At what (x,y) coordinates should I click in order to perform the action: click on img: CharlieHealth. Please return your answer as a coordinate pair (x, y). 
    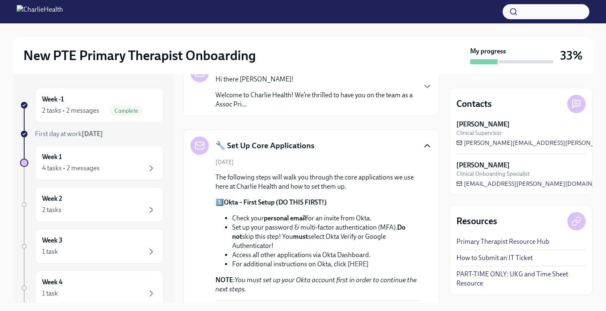
    Looking at the image, I should click on (40, 12).